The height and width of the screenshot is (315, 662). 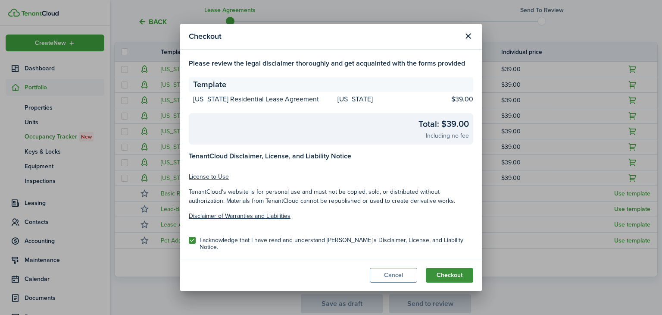 I want to click on h4: TenantCloud Disclaimer, License, and Liability Notice, so click(x=331, y=156).